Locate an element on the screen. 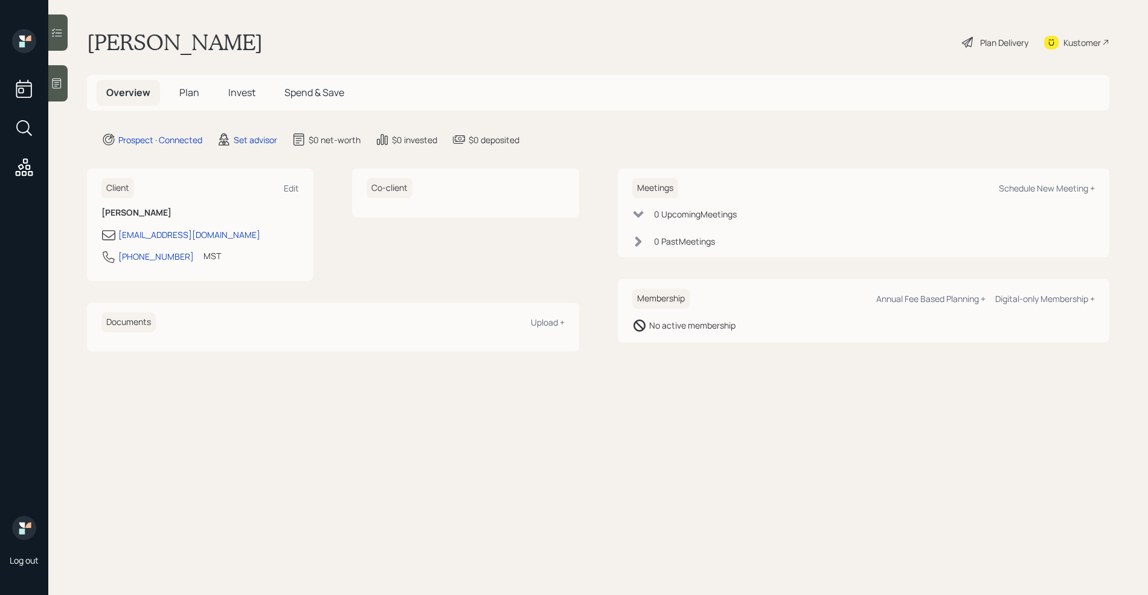 Image resolution: width=1148 pixels, height=595 pixels. div: $0 deposited is located at coordinates (494, 139).